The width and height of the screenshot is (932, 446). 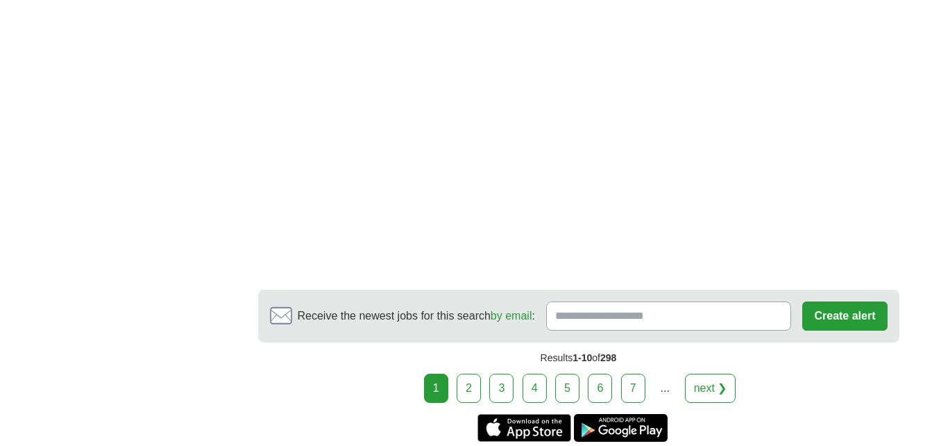 I want to click on a: 2, so click(x=468, y=388).